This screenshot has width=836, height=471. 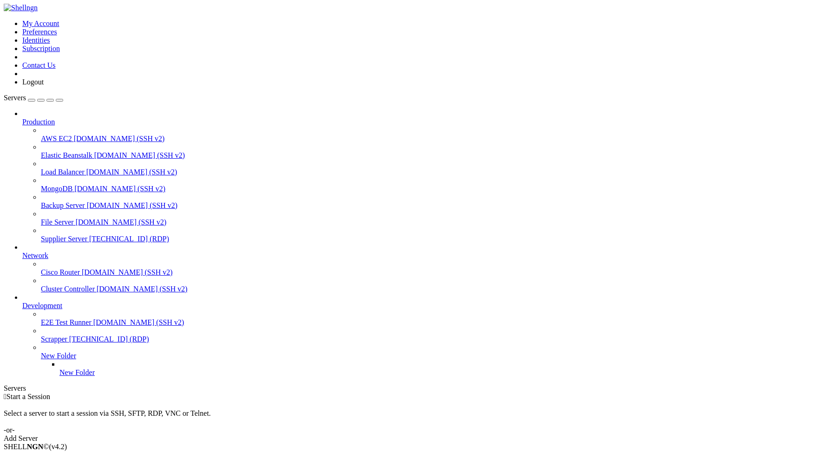 What do you see at coordinates (33, 97) in the screenshot?
I see `a: Servers` at bounding box center [33, 97].